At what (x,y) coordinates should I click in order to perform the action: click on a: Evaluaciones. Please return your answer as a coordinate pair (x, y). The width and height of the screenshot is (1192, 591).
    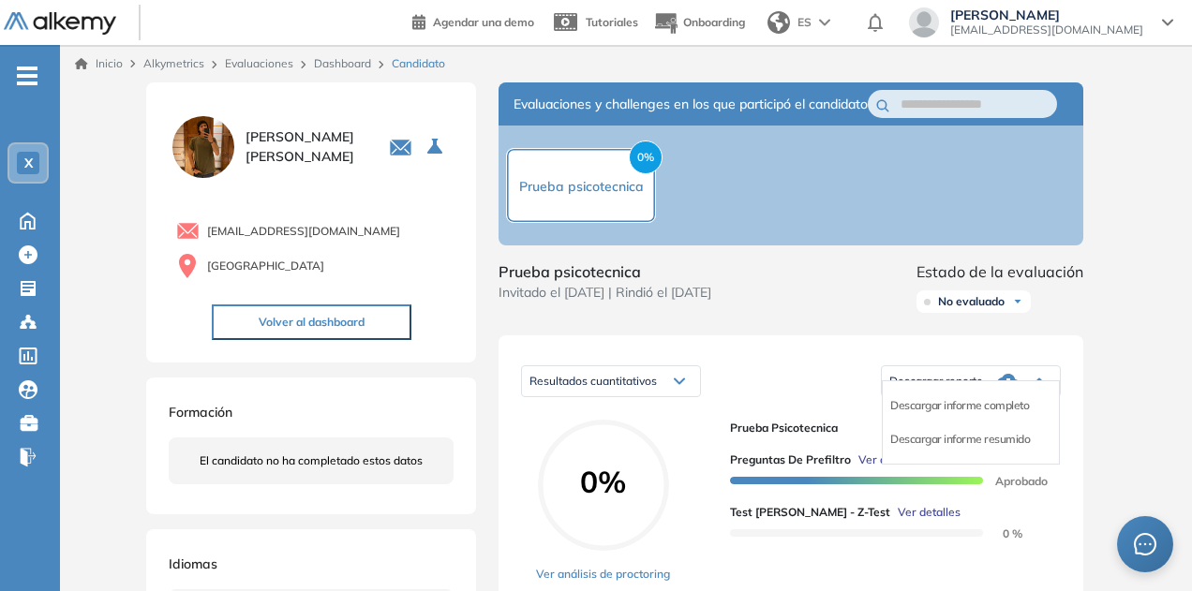
    Looking at the image, I should click on (259, 63).